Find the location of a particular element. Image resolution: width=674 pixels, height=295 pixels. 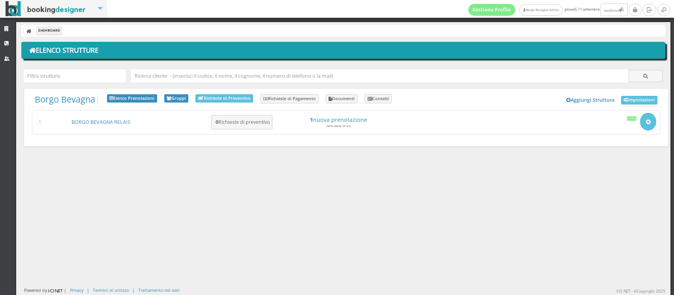

img: 51bacd86f2fc11ed906d06074585c59a_max100.png is located at coordinates (40, 122).